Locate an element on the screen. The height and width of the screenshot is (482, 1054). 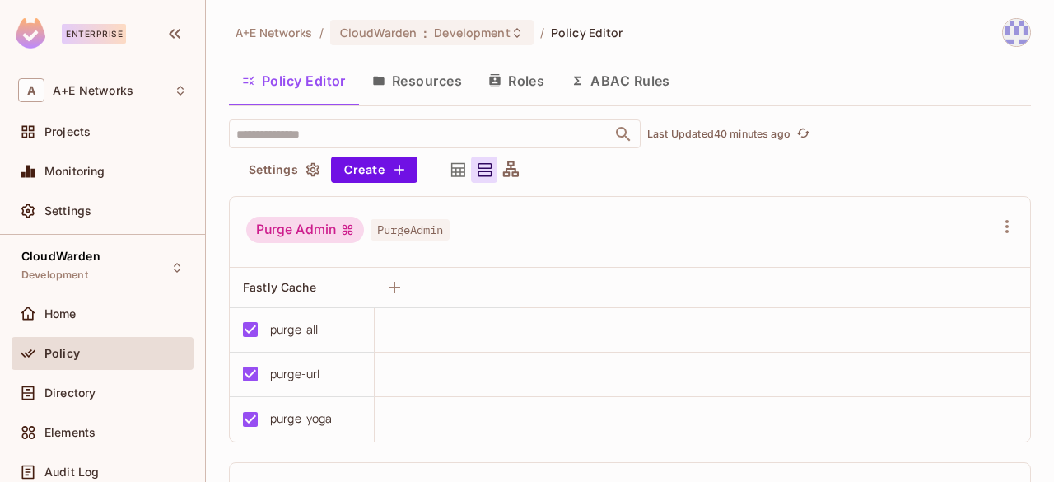
div: purge-all is located at coordinates (294, 329).